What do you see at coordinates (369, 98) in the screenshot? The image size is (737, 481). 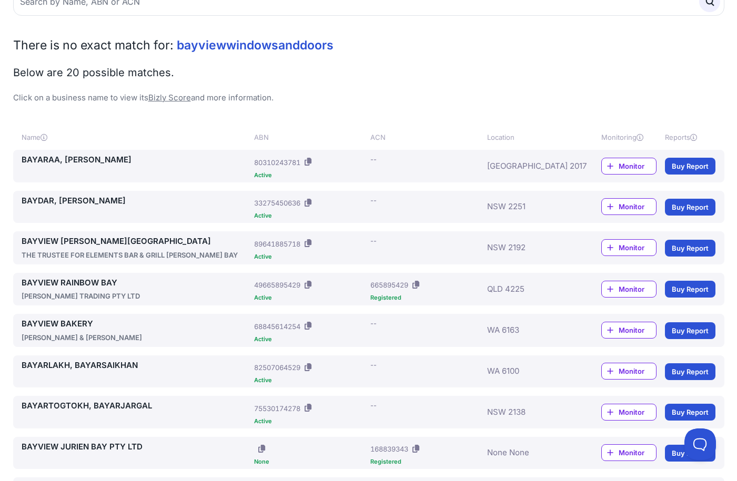 I see `p: Click on a business name to view its and more information.` at bounding box center [369, 98].